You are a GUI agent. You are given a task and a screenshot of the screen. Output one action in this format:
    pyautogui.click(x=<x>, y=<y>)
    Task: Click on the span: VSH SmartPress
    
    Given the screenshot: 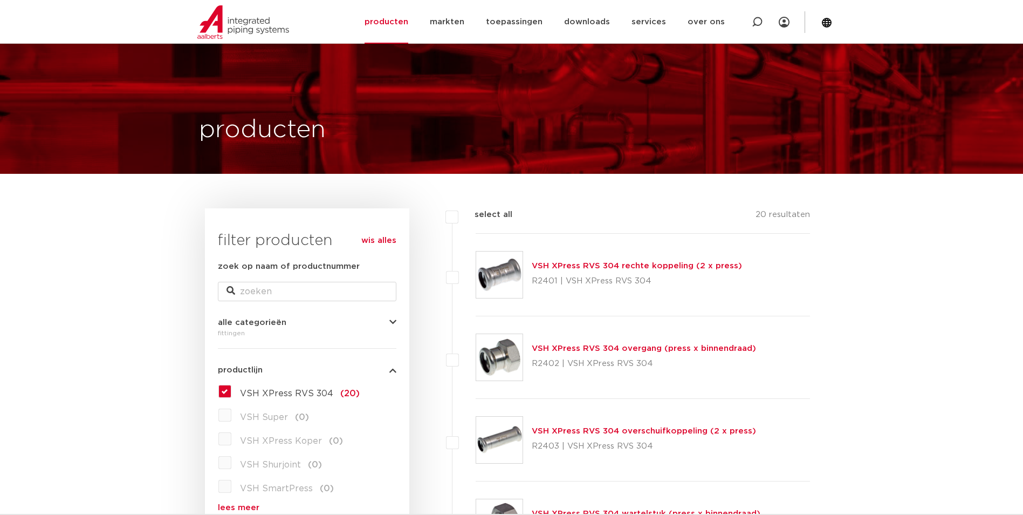 What is the action you would take?
    pyautogui.click(x=276, y=488)
    